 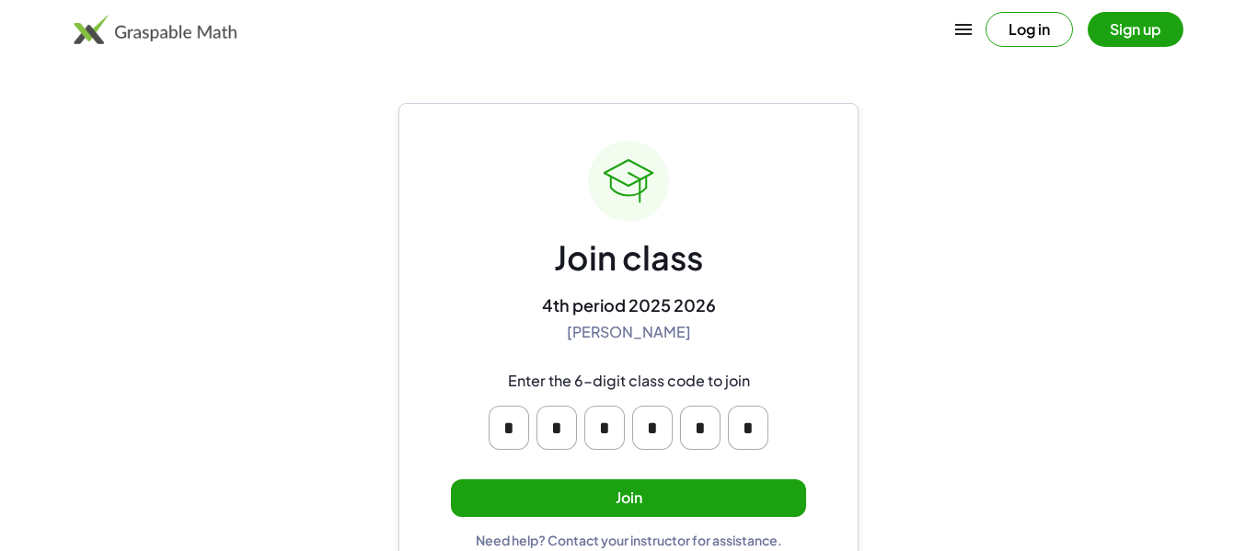 What do you see at coordinates (605, 428) in the screenshot?
I see `input: Please enter OTP character 3` at bounding box center [605, 428].